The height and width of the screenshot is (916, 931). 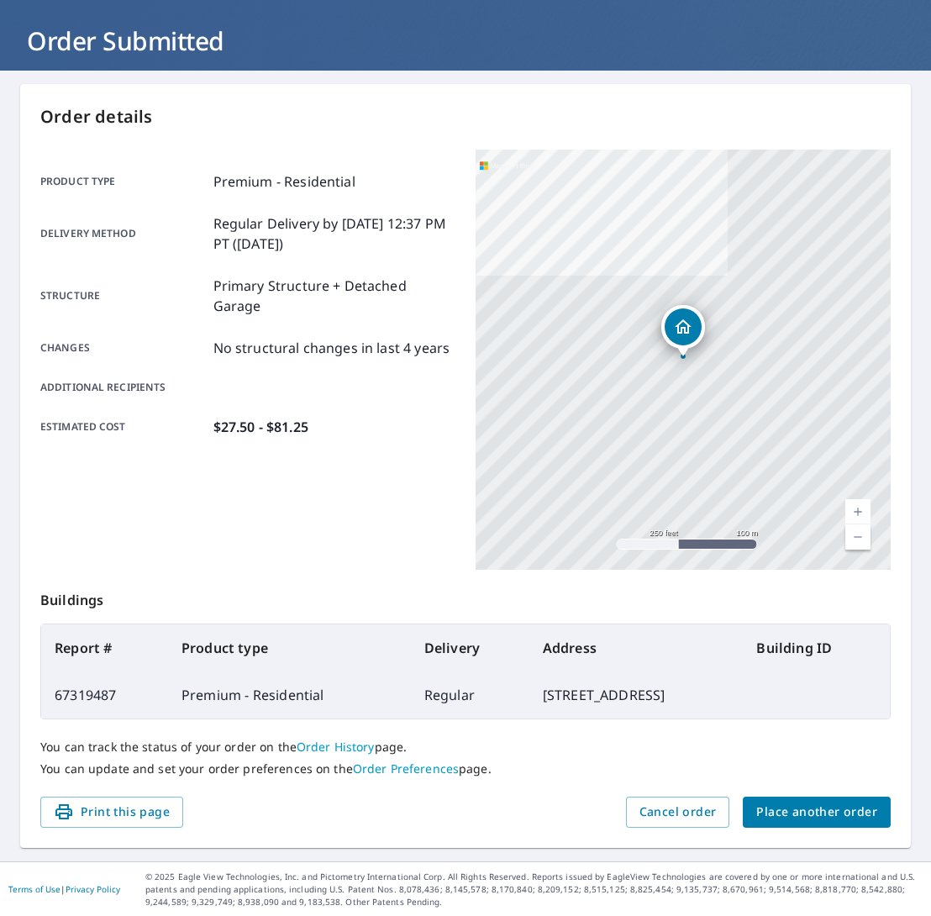 What do you see at coordinates (104, 695) in the screenshot?
I see `td: 67319487` at bounding box center [104, 695].